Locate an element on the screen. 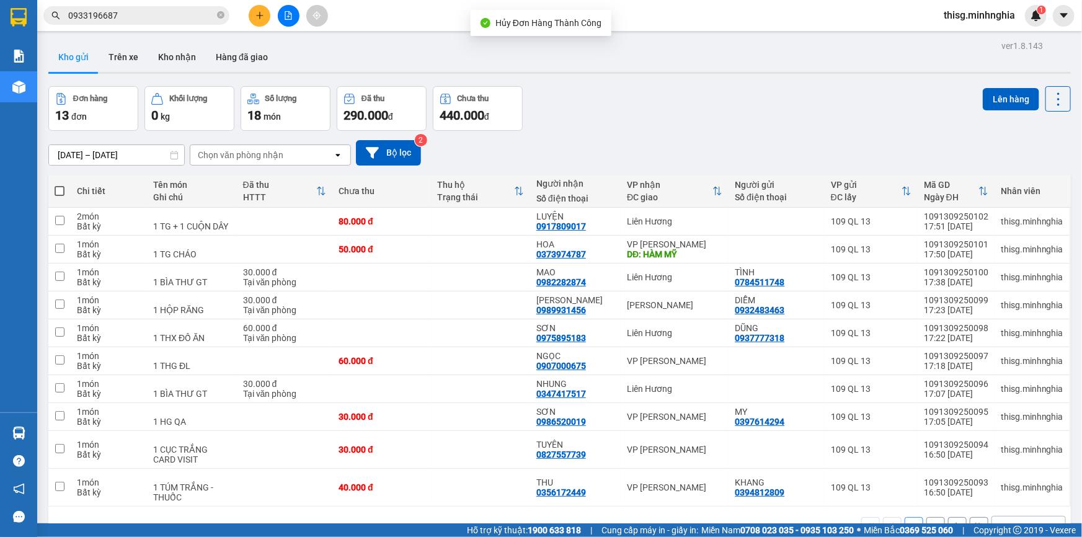 Image resolution: width=1082 pixels, height=537 pixels. div: Đã thu is located at coordinates (373, 99).